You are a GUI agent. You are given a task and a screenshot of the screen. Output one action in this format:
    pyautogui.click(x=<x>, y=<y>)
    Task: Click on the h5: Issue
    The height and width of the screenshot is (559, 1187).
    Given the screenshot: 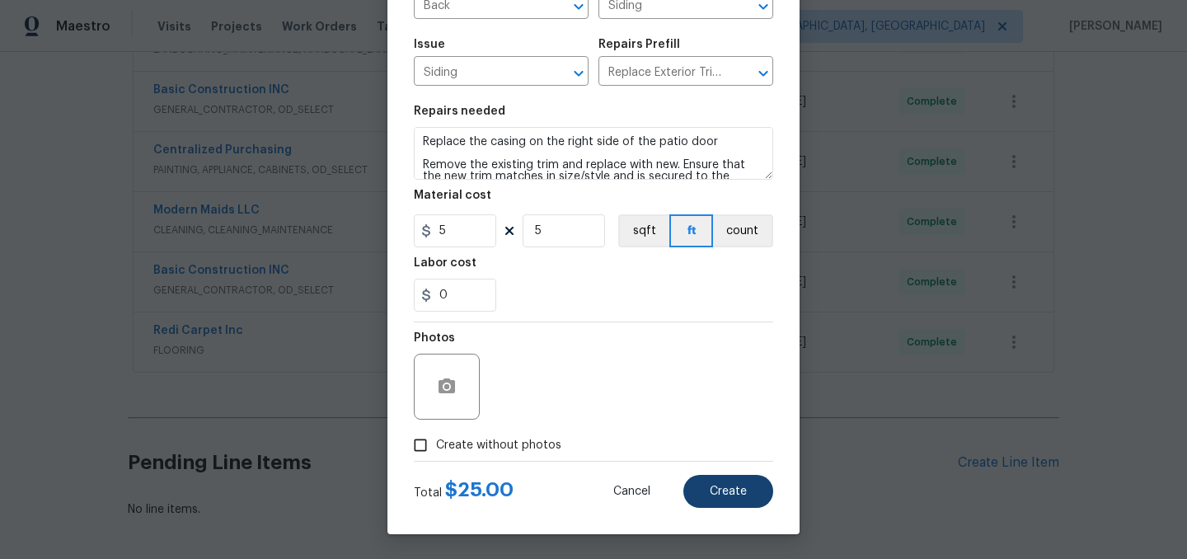 What is the action you would take?
    pyautogui.click(x=429, y=45)
    